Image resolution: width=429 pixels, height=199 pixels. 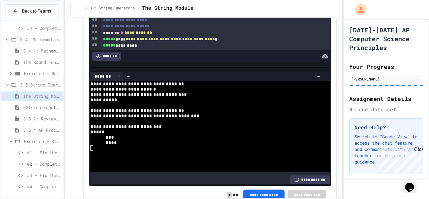 I want to click on p: Switch to "Grade View" to access the chat feature and communicate with your teacher for help and ..., so click(x=386, y=149).